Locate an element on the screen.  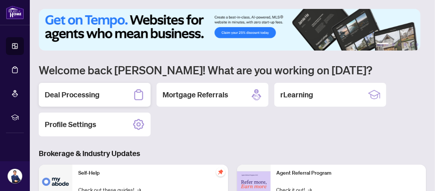
p: Agent Referral Program is located at coordinates (348, 174).